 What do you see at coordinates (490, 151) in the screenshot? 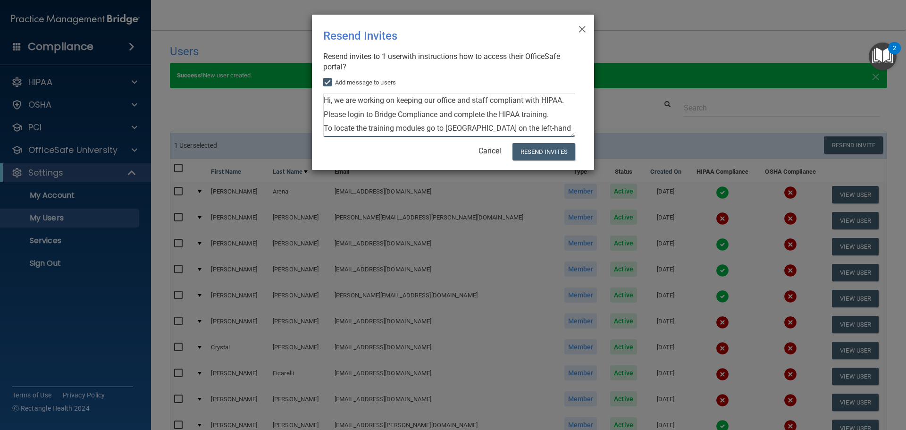
I see `a: Cancel` at bounding box center [490, 151].